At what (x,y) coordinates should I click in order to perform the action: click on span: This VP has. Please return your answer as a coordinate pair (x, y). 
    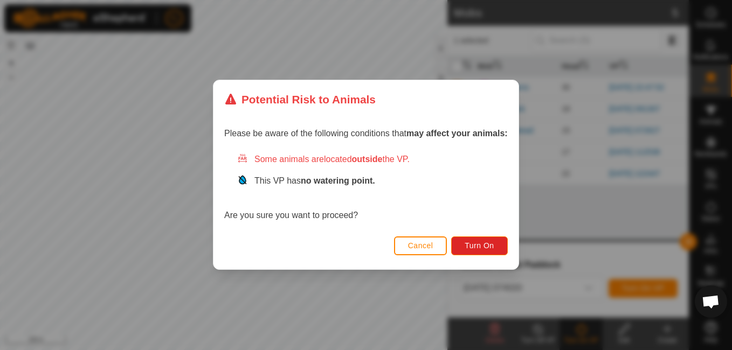
    Looking at the image, I should click on (315, 181).